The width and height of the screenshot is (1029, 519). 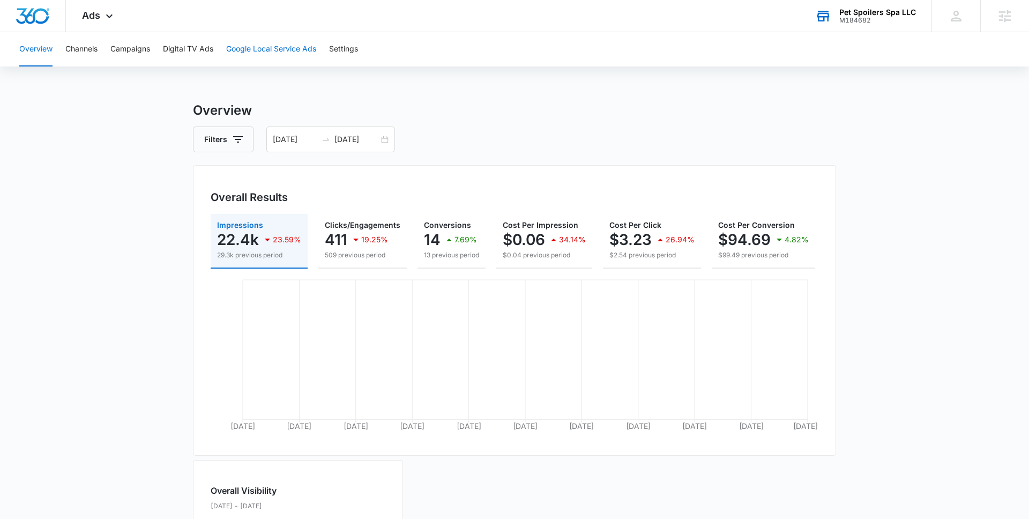 What do you see at coordinates (223, 139) in the screenshot?
I see `button: Filters` at bounding box center [223, 139].